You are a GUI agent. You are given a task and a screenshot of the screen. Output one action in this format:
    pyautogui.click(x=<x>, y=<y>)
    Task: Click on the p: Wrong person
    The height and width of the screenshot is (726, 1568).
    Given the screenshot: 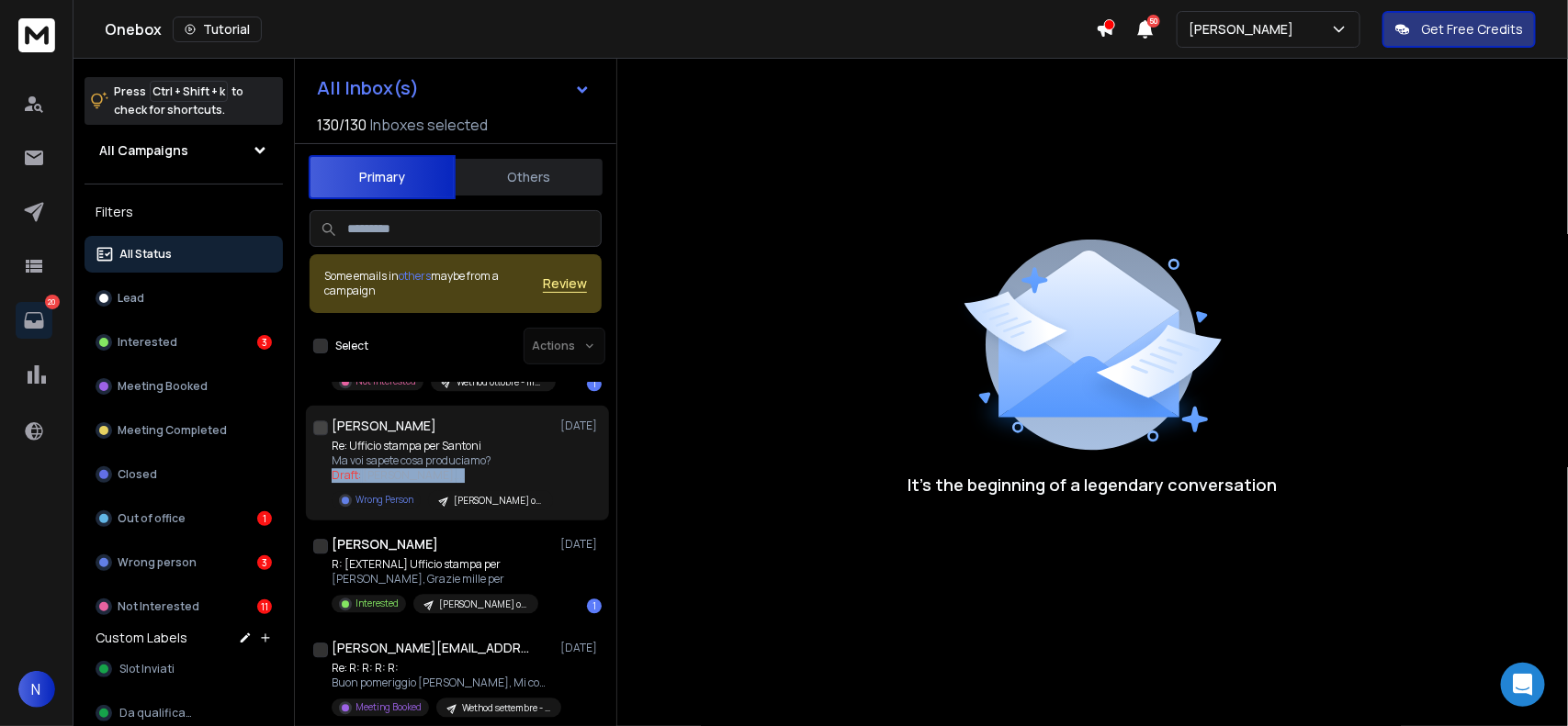 What is the action you would take?
    pyautogui.click(x=157, y=563)
    